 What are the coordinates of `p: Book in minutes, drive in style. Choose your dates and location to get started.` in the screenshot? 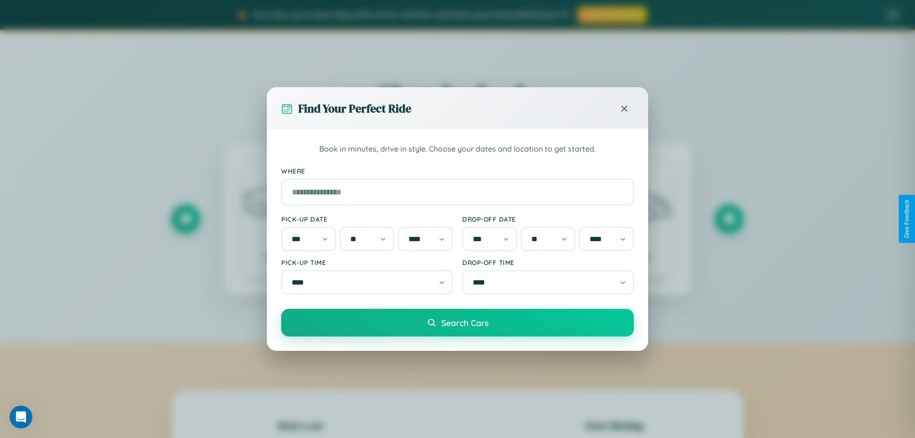 It's located at (458, 149).